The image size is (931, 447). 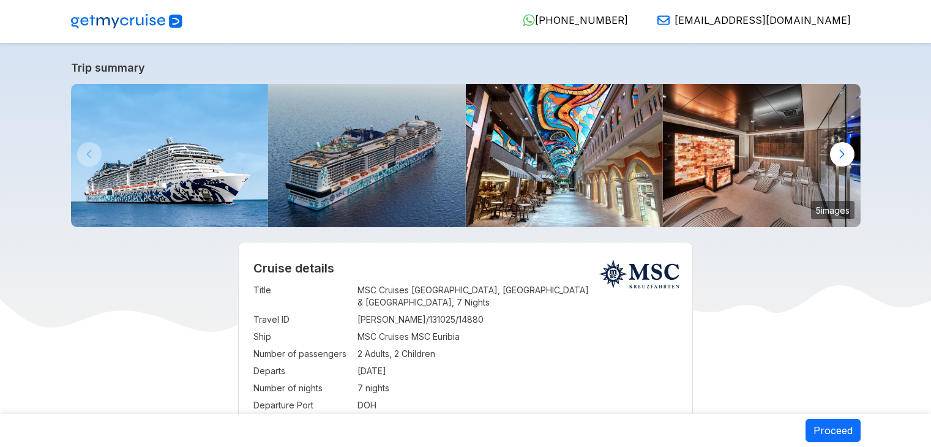 What do you see at coordinates (302, 388) in the screenshot?
I see `td: Number of nights` at bounding box center [302, 388].